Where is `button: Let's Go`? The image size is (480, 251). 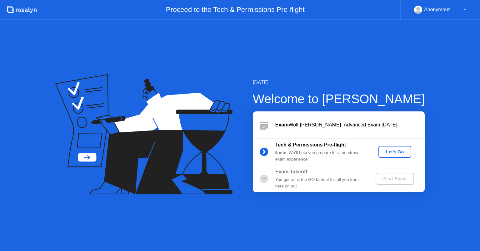 button: Let's Go is located at coordinates (395, 152).